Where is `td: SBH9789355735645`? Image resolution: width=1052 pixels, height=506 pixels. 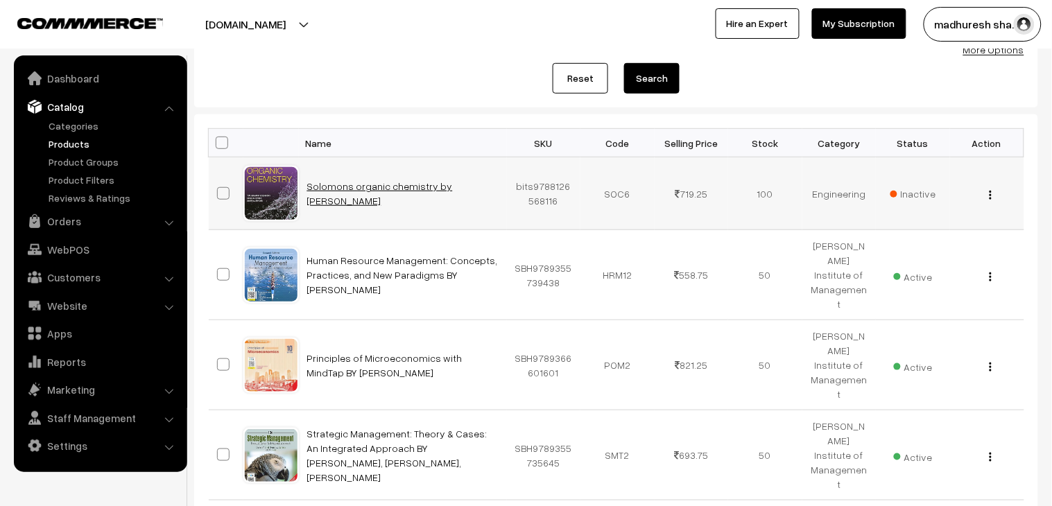
td: SBH9789355735645 is located at coordinates (544, 456).